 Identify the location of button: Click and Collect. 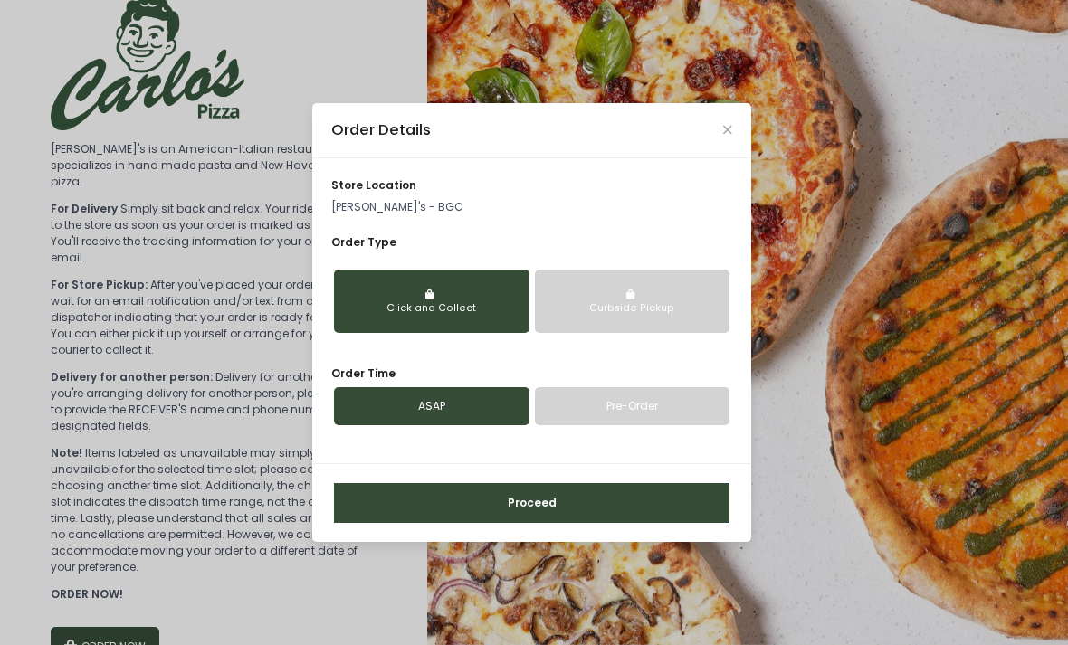
(432, 301).